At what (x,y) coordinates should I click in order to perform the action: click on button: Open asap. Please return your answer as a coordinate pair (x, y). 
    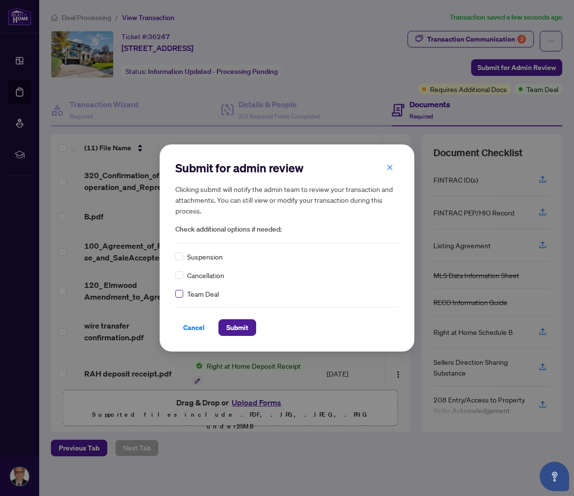
    Looking at the image, I should click on (554, 476).